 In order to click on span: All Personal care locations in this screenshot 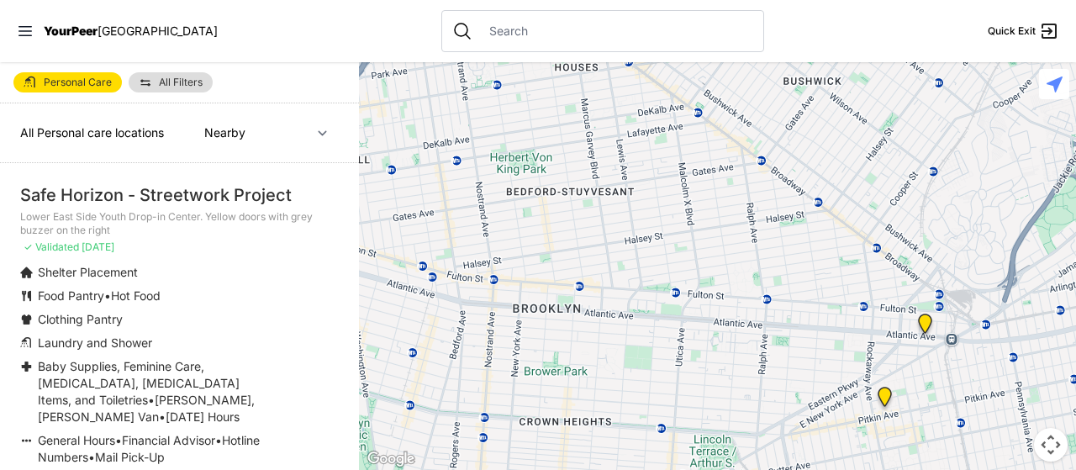, I will do `click(92, 132)`.